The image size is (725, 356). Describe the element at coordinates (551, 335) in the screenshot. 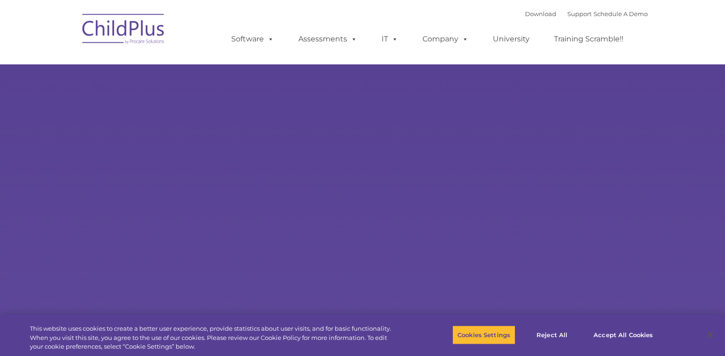

I see `button: Reject All` at that location.